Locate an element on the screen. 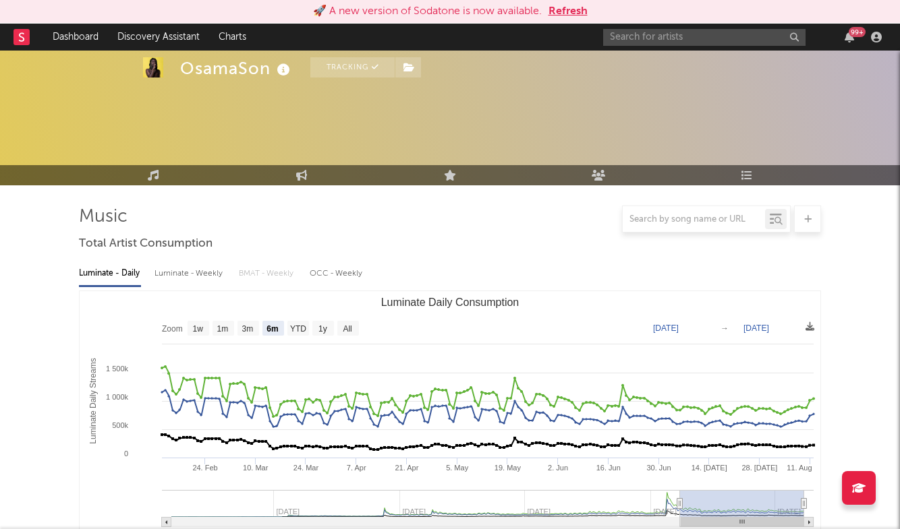 This screenshot has height=529, width=900. text: 21. Apr is located at coordinates (406, 468).